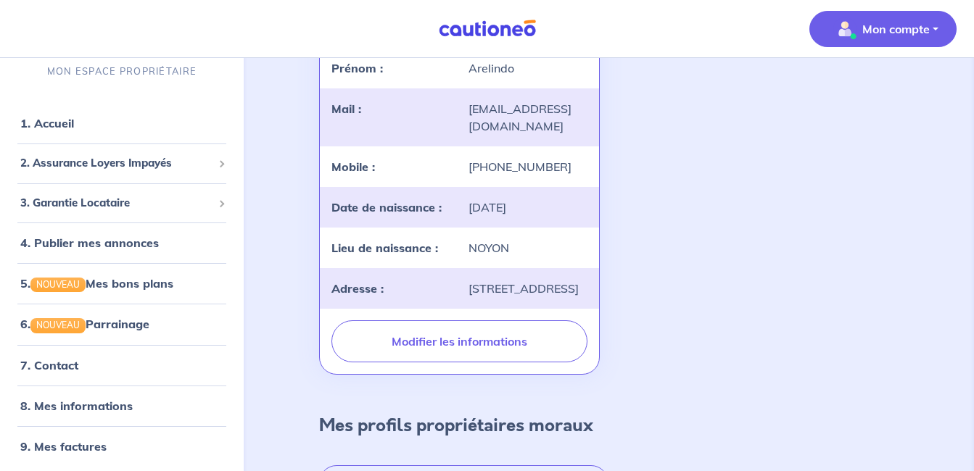  I want to click on div: 7. Contact, so click(122, 365).